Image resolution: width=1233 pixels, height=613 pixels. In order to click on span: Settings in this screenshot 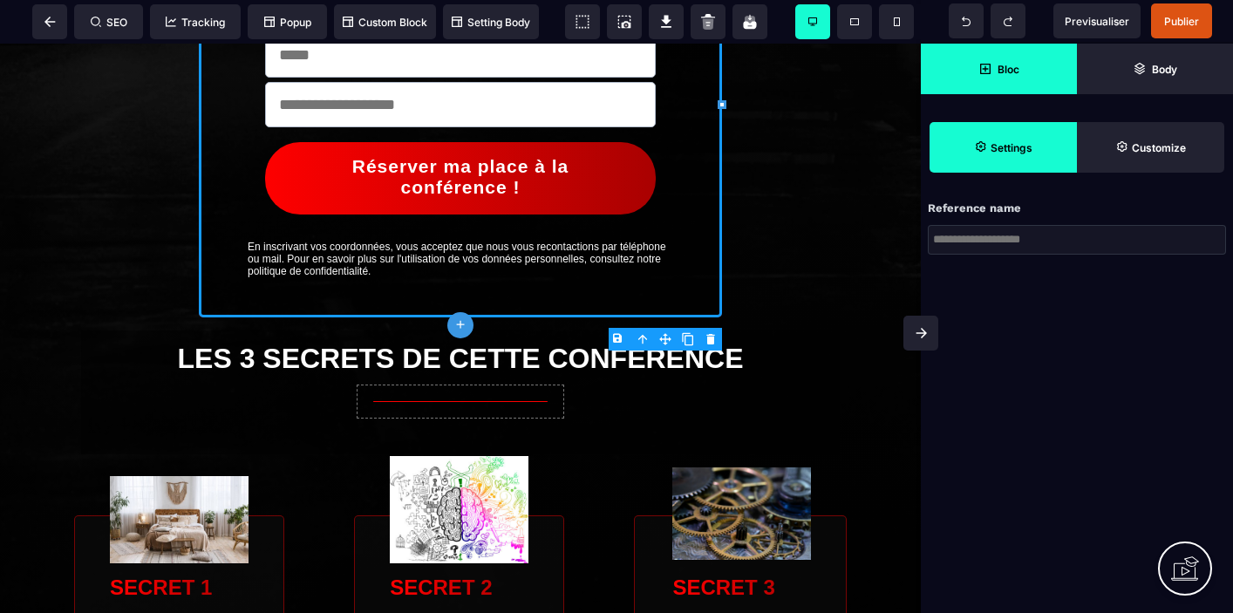, I will do `click(1002, 147)`.